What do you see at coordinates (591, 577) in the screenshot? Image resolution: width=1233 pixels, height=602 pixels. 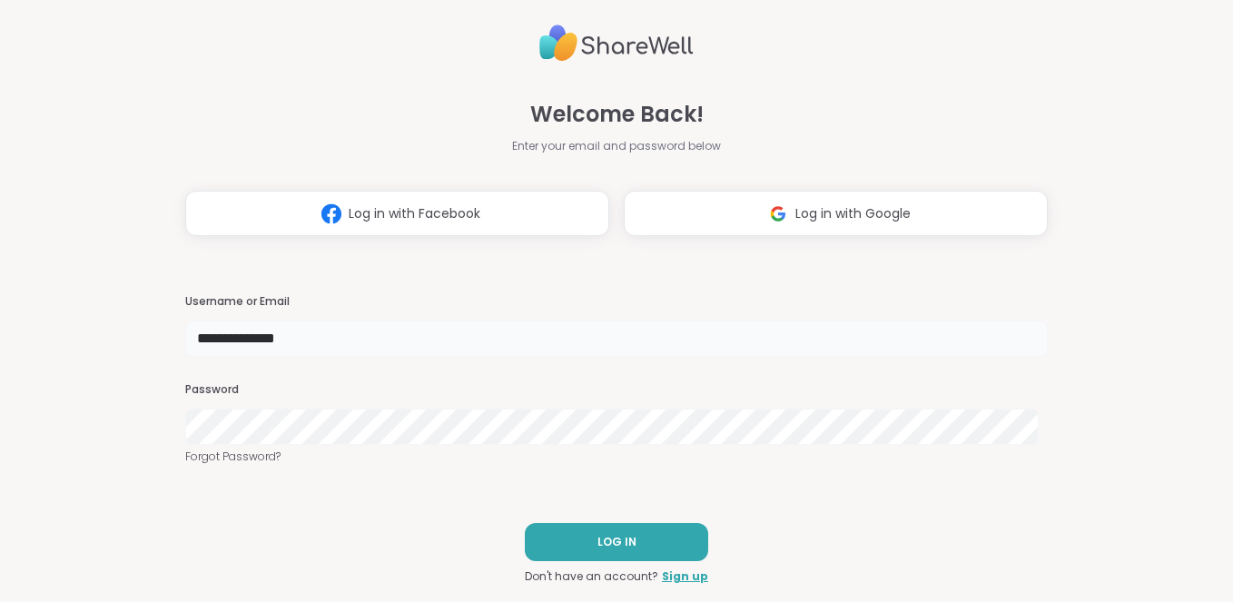 I see `span: Don't have an account?` at bounding box center [591, 577].